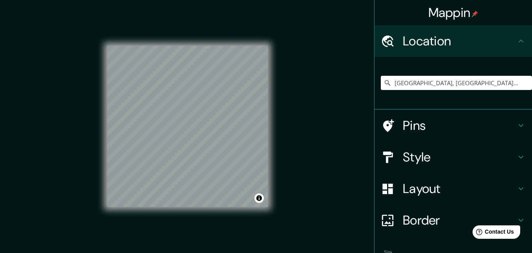 The height and width of the screenshot is (253, 532). Describe the element at coordinates (188, 126) in the screenshot. I see `canvas: Map` at that location.